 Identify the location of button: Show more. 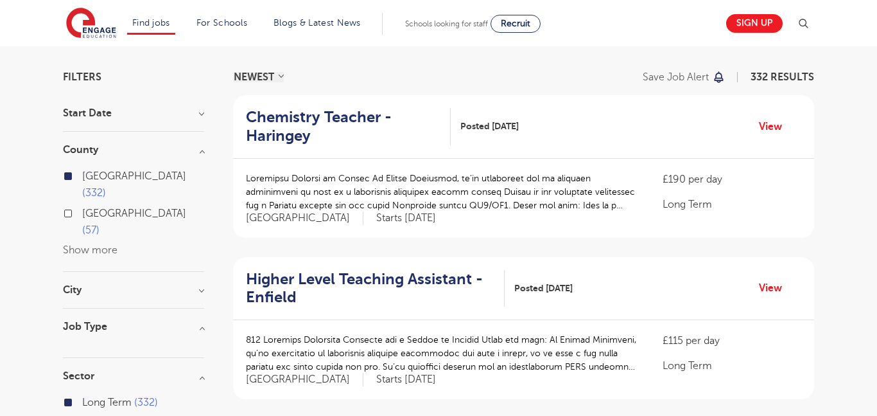
(90, 250).